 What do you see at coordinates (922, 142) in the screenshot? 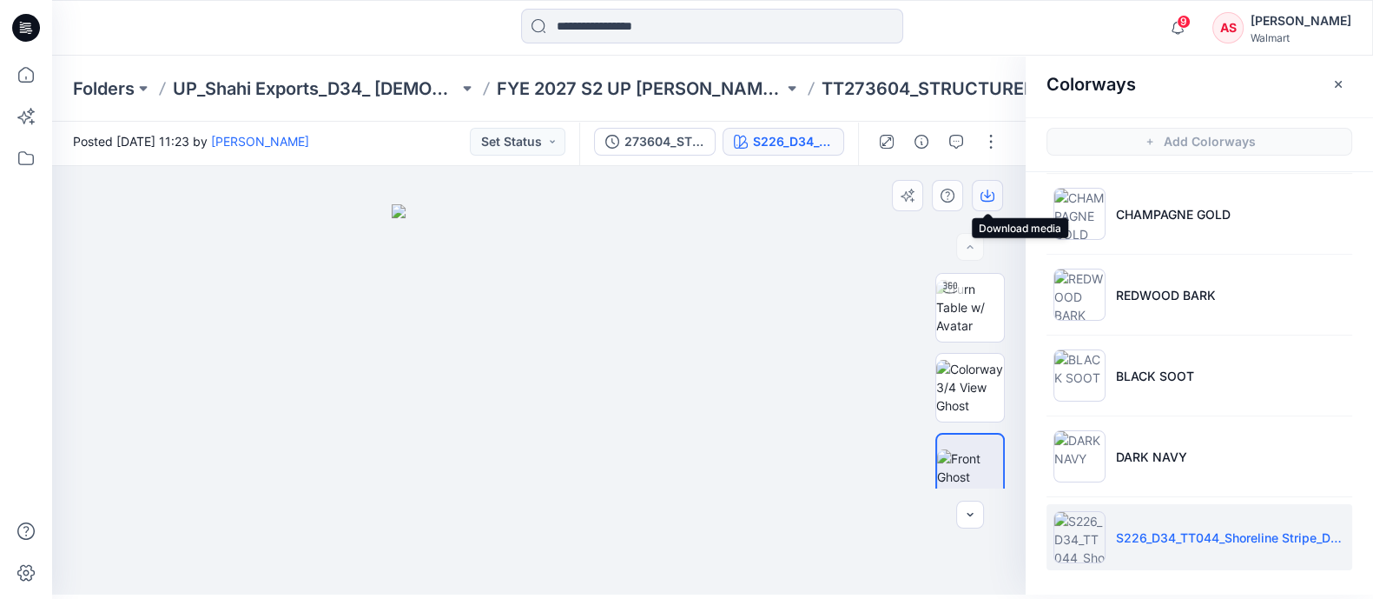
I see `button: Details` at bounding box center [922, 142].